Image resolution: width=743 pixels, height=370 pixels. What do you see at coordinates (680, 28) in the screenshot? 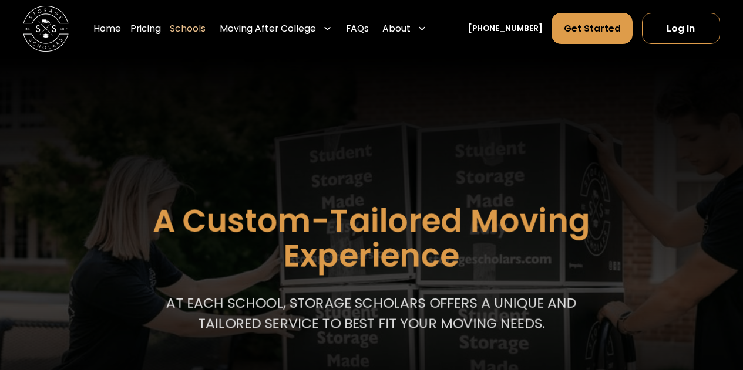
I see `a: Log In` at bounding box center [680, 28].